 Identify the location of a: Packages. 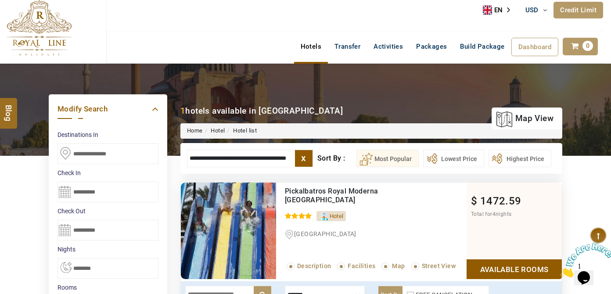
(432, 47).